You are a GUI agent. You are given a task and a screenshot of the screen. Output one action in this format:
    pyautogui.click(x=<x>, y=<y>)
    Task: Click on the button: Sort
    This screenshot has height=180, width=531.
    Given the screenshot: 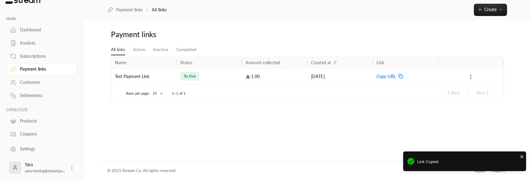 What is the action you would take?
    pyautogui.click(x=336, y=63)
    